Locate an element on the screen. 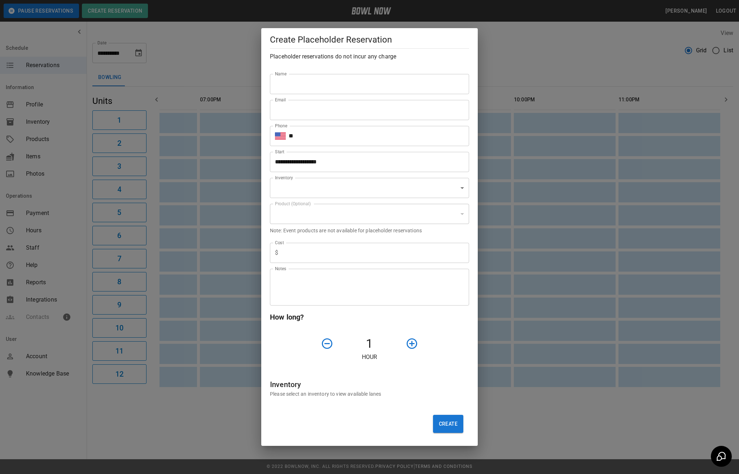 This screenshot has width=739, height=474. button: Create is located at coordinates (448, 424).